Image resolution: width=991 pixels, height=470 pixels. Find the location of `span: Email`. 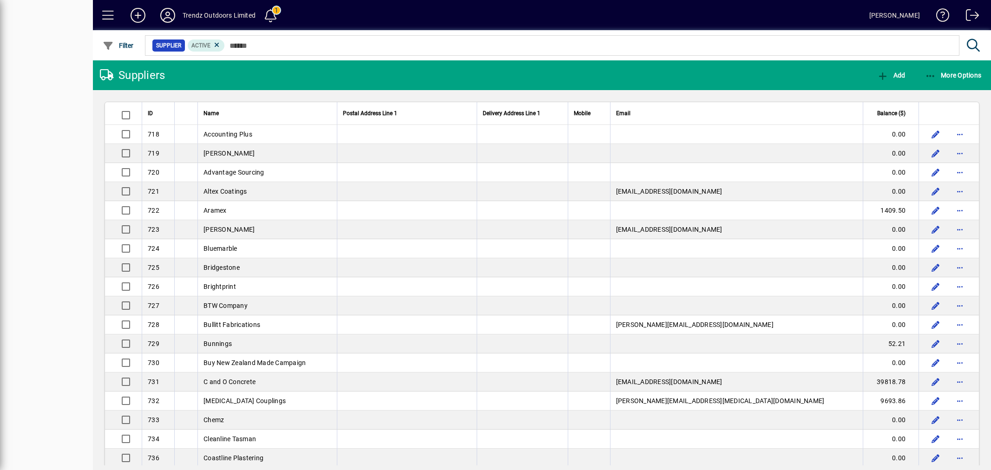

span: Email is located at coordinates (623, 113).